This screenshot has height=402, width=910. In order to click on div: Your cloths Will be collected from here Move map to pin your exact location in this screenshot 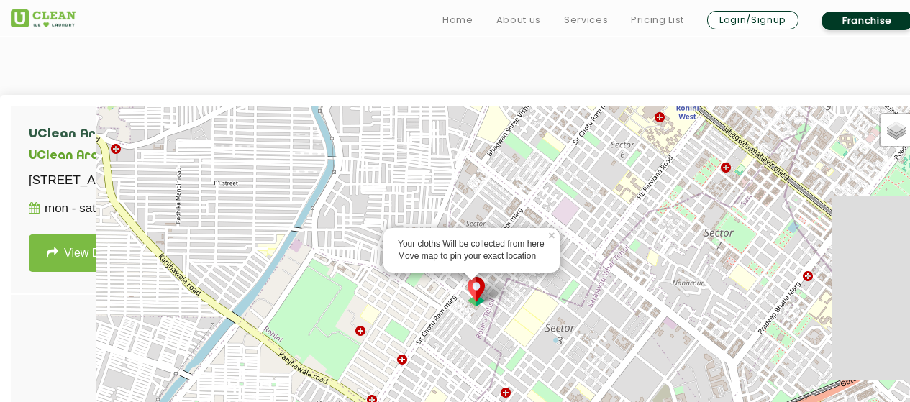, I will do `click(471, 250)`.